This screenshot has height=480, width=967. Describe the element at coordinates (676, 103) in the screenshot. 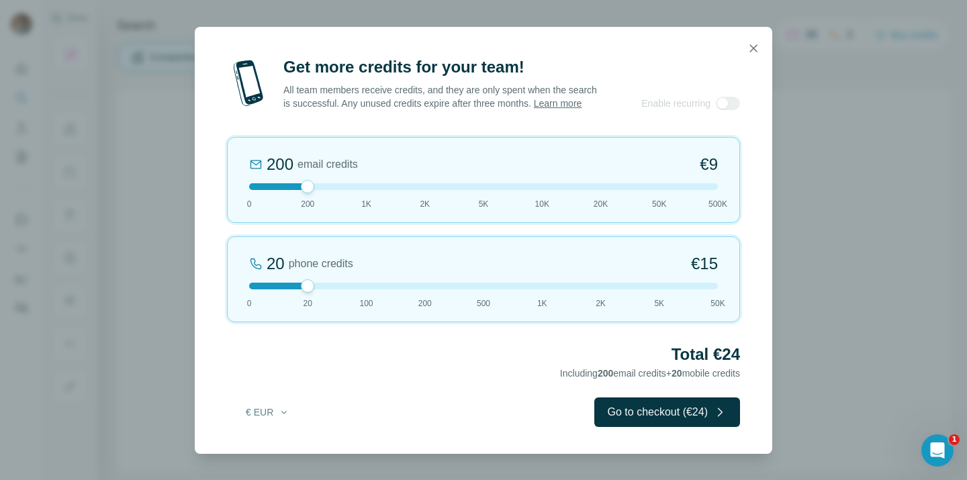

I see `span: Enable recurring` at that location.